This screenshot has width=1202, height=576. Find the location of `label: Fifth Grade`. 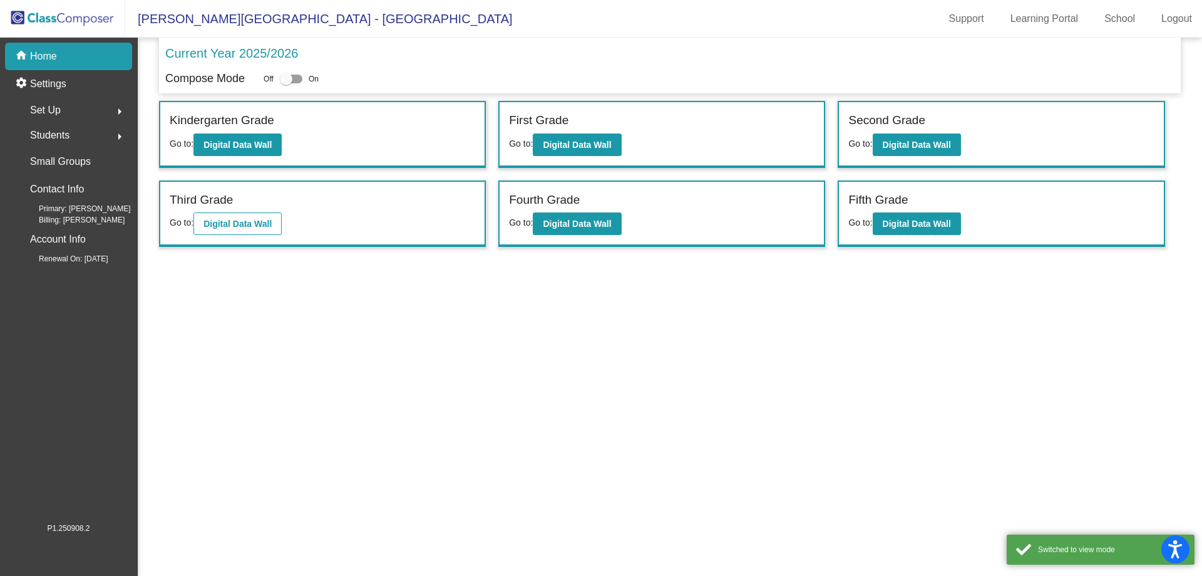

label: Fifth Grade is located at coordinates (878, 200).